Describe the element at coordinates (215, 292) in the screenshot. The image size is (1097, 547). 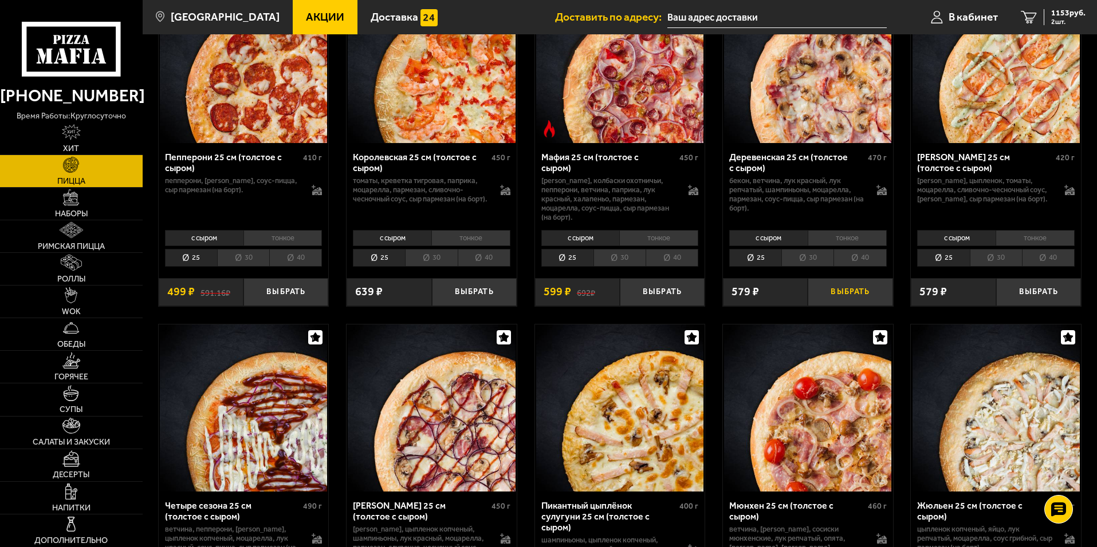
I see `s: 591.16 ₽` at that location.